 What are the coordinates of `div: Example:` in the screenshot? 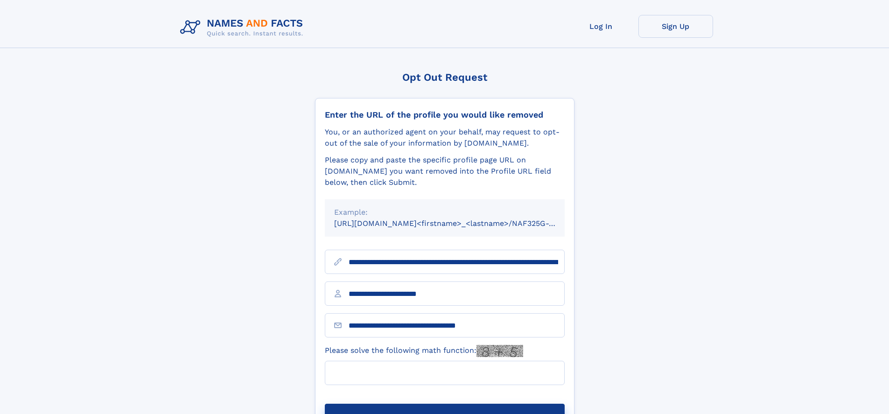 It's located at (445, 212).